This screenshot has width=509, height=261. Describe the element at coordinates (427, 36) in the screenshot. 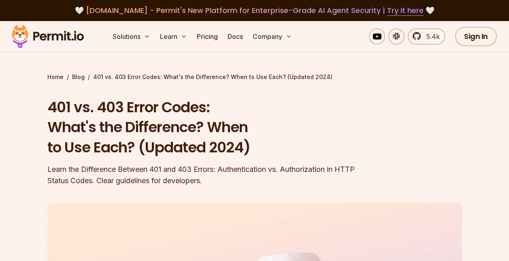

I see `a: 5.4k` at that location.